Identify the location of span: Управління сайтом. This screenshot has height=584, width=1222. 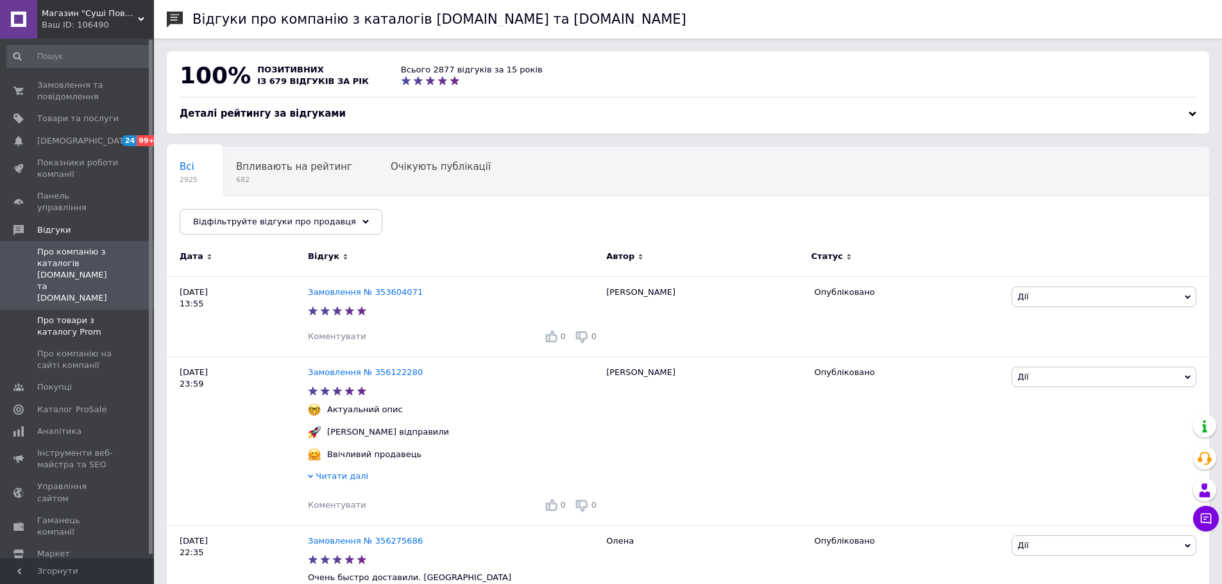
(78, 493).